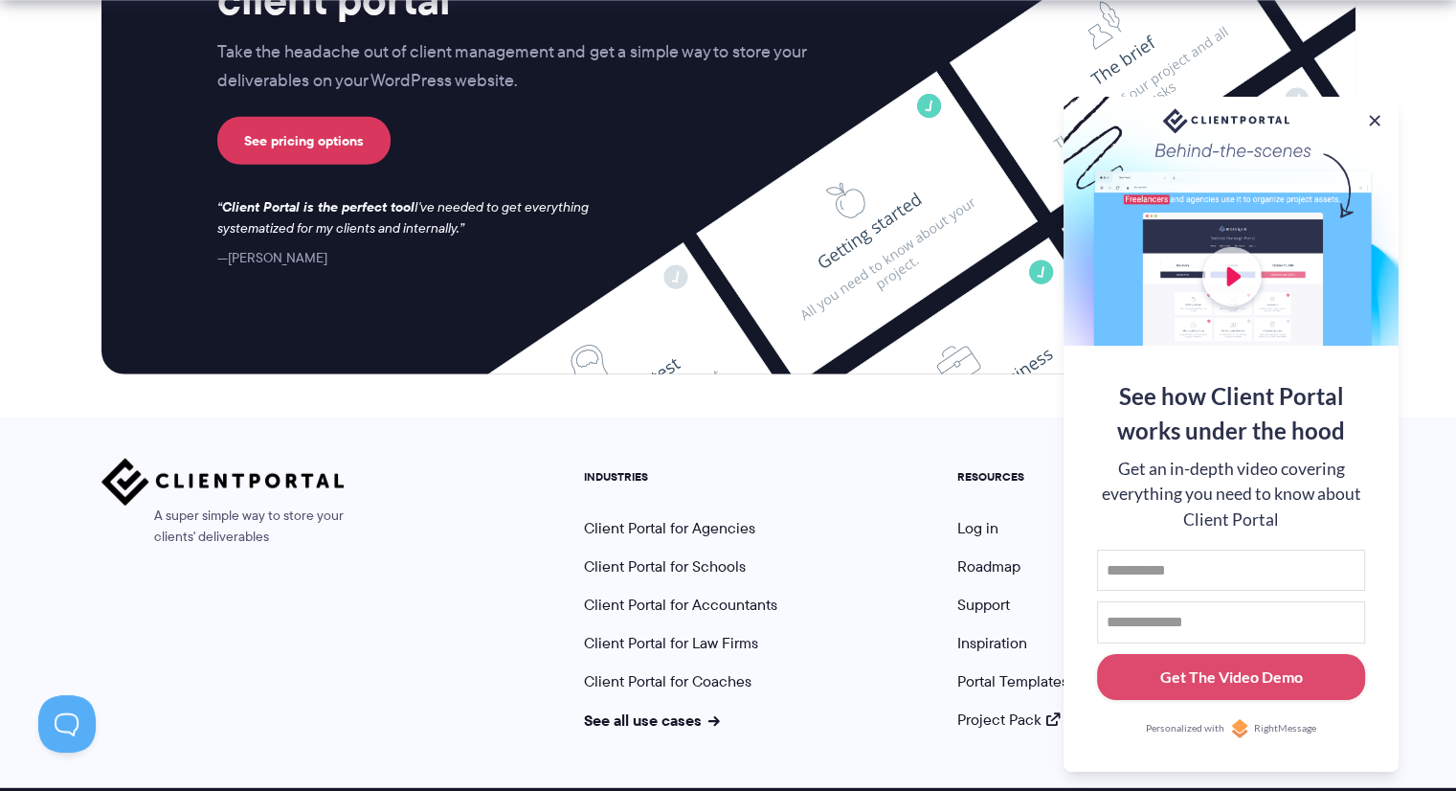 The image size is (1456, 791). I want to click on a: Client Portal for Agencies, so click(669, 528).